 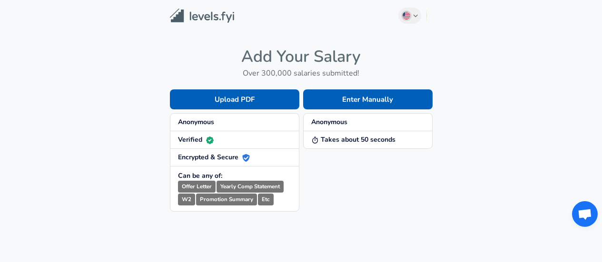 I want to click on small: Yearly Comp Statement, so click(x=250, y=186).